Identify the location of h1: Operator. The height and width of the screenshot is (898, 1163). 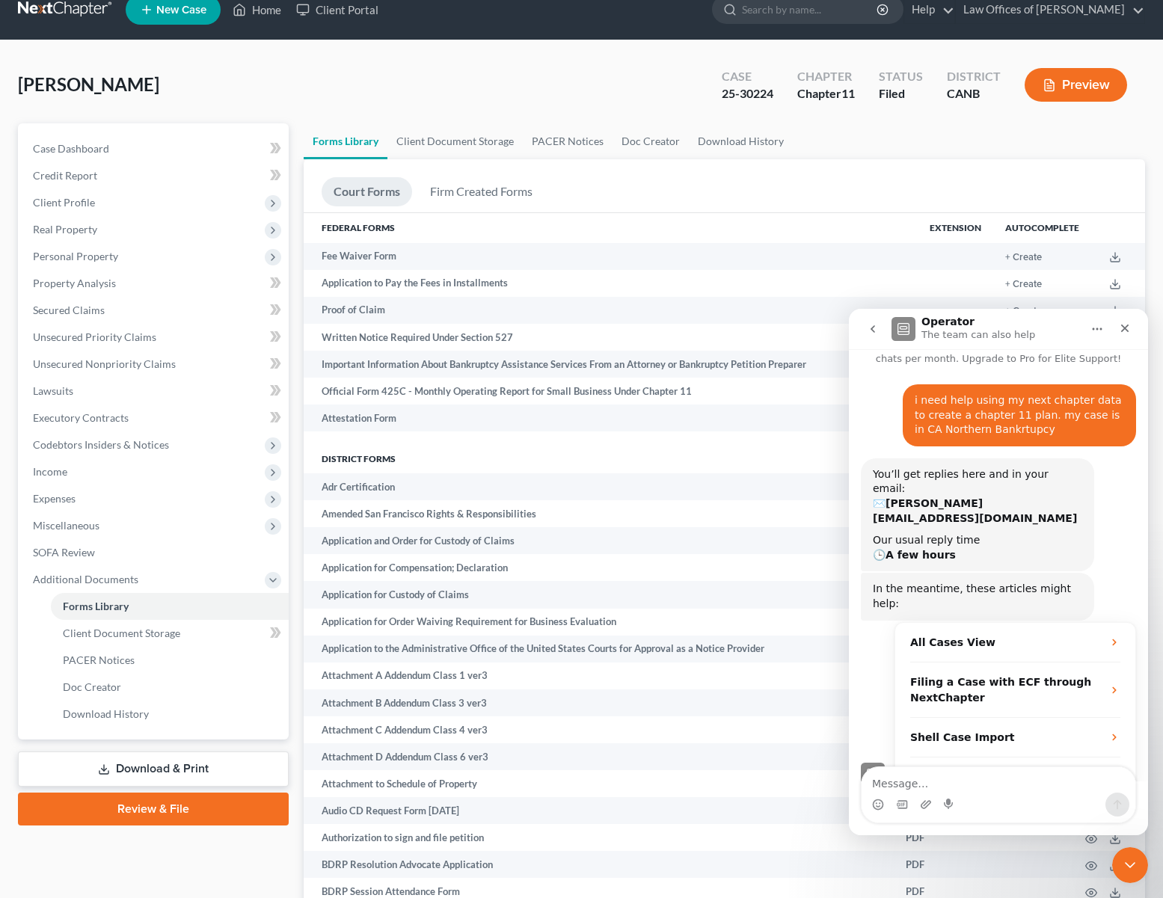
(99, 13).